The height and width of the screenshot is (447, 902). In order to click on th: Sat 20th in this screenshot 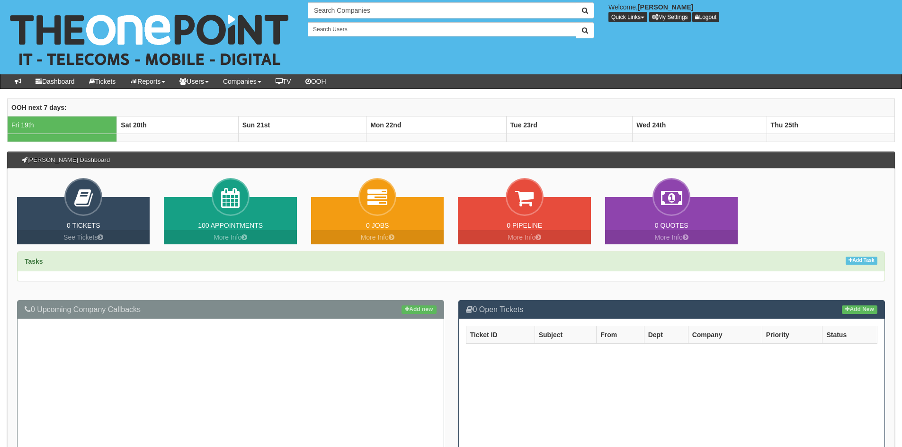, I will do `click(178, 125)`.